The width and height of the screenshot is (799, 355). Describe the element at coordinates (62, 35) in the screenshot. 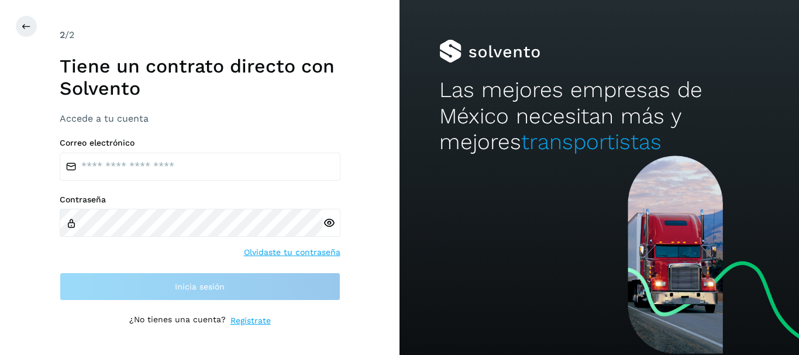

I see `span: 2` at that location.